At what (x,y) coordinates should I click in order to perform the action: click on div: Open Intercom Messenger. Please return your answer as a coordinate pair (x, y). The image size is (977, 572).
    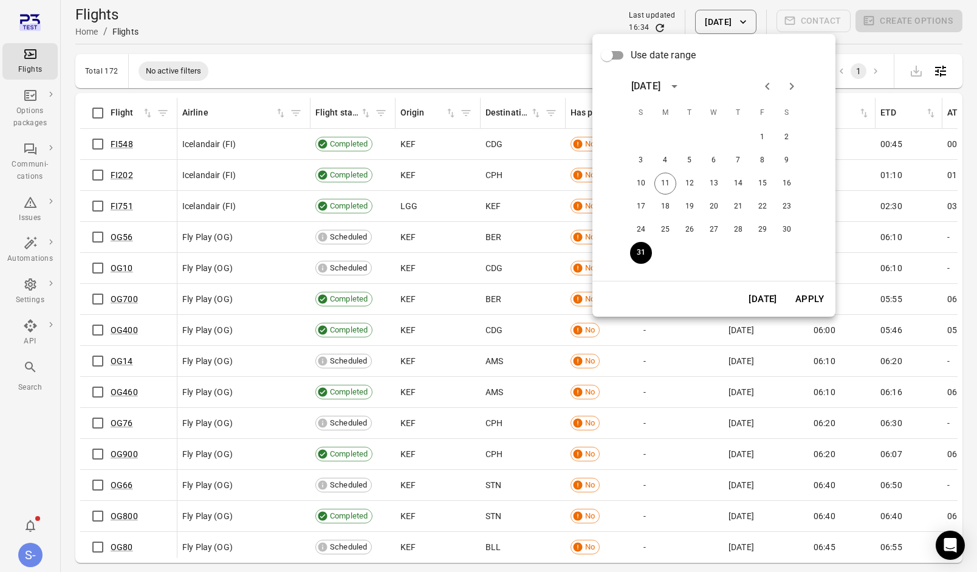
    Looking at the image, I should click on (951, 545).